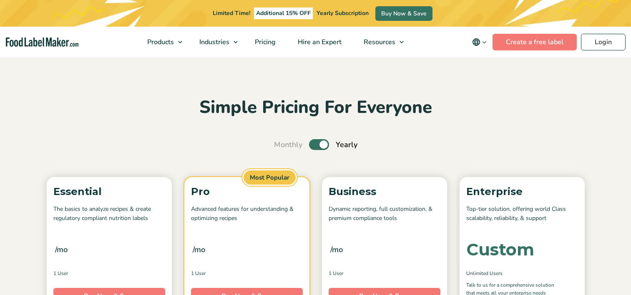 This screenshot has width=631, height=295. What do you see at coordinates (270, 178) in the screenshot?
I see `span: Most Popular` at bounding box center [270, 178].